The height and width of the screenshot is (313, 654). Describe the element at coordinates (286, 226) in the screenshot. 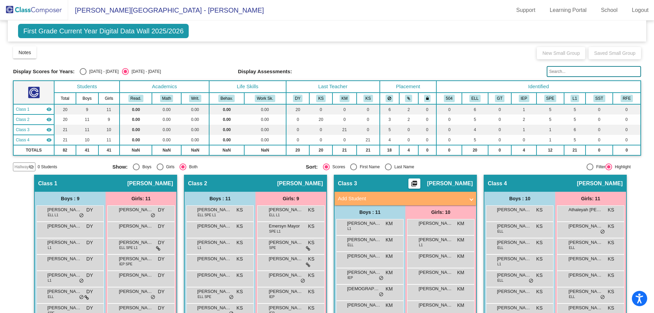

I see `span: Emersyn Mayor` at that location.